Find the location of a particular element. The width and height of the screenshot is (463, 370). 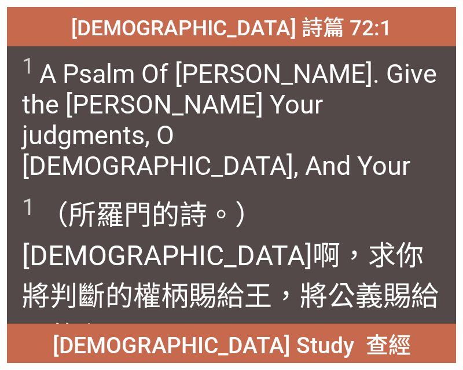

wh4428: 的兒子 is located at coordinates (105, 336).